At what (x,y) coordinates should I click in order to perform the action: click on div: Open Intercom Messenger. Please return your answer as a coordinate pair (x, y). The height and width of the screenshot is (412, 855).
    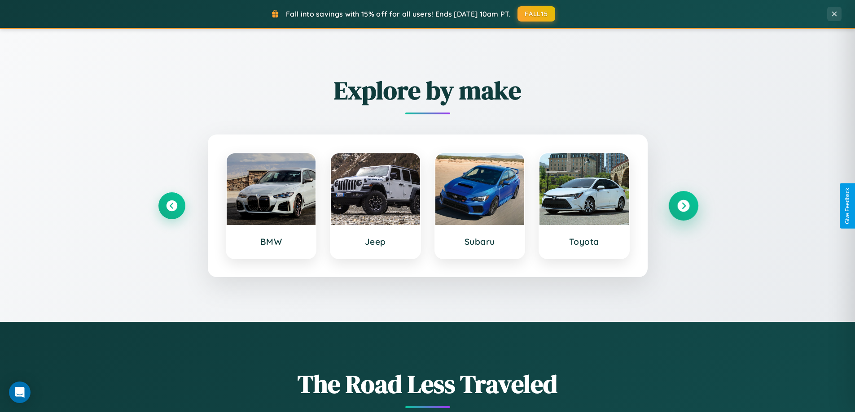
    Looking at the image, I should click on (20, 393).